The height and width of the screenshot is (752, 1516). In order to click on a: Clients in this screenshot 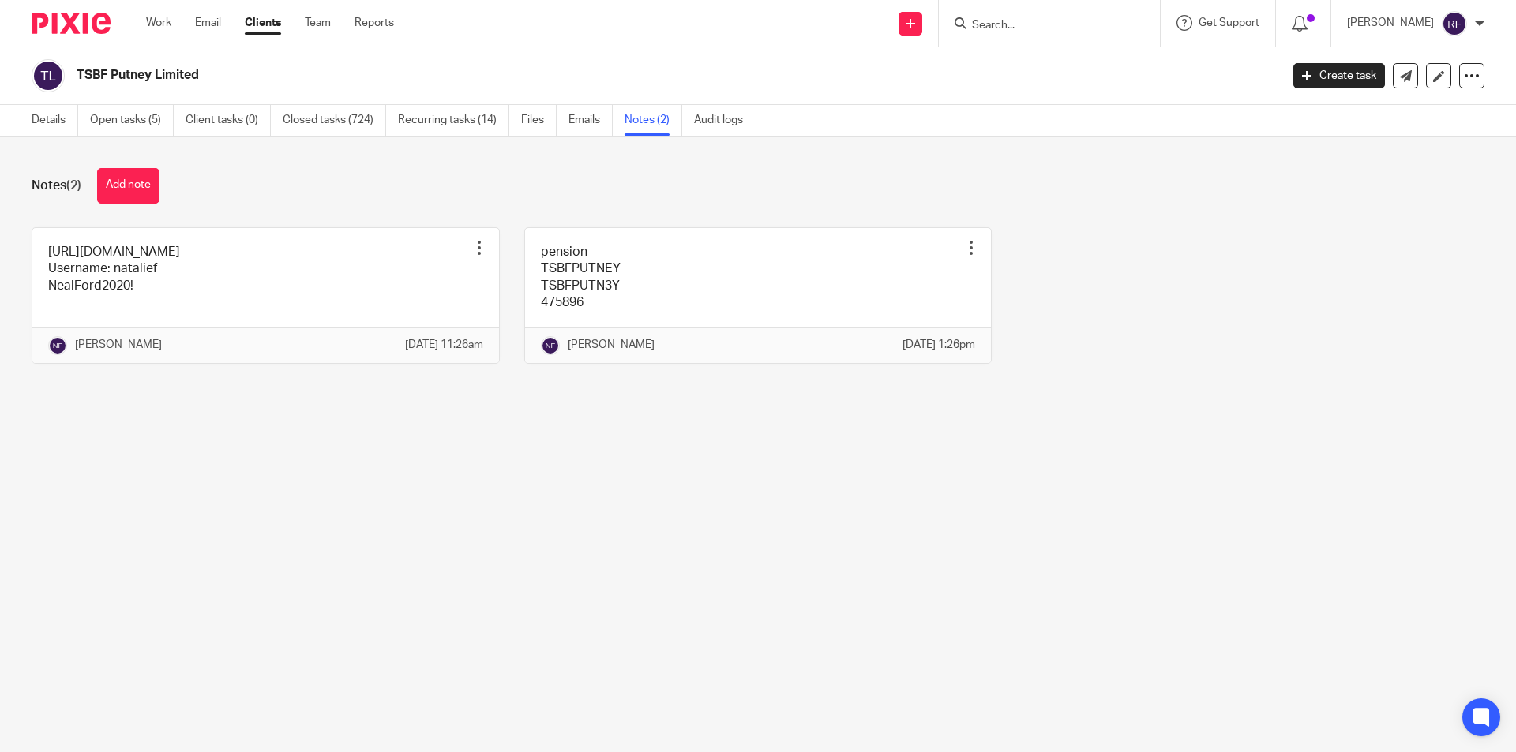, I will do `click(263, 23)`.